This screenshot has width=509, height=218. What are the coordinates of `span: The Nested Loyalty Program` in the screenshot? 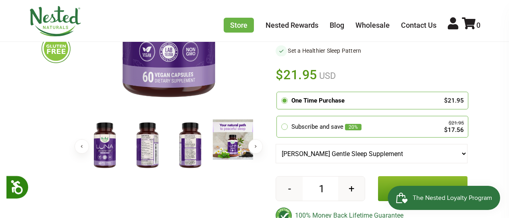 It's located at (64, 12).